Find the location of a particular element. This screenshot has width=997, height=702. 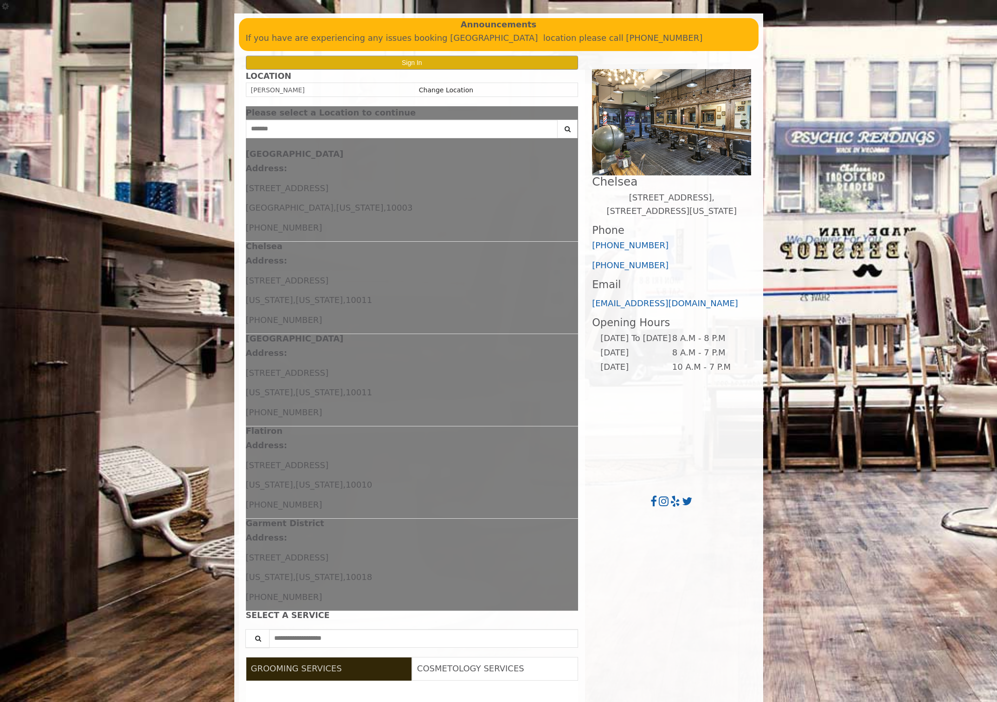

h3: Phone is located at coordinates (671, 230).